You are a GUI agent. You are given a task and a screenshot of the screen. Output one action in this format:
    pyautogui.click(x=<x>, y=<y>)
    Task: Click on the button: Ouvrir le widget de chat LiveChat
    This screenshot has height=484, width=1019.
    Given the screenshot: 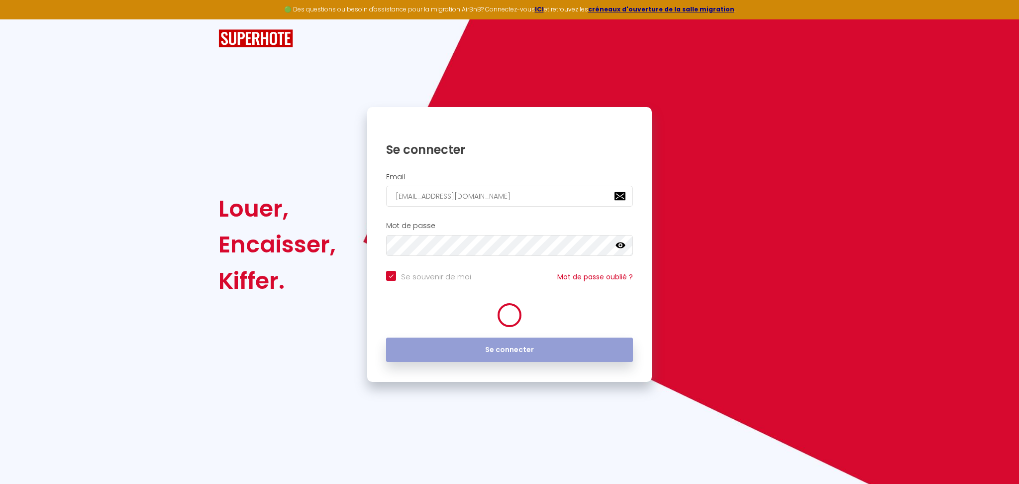 What is the action you would take?
    pyautogui.click(x=23, y=19)
    